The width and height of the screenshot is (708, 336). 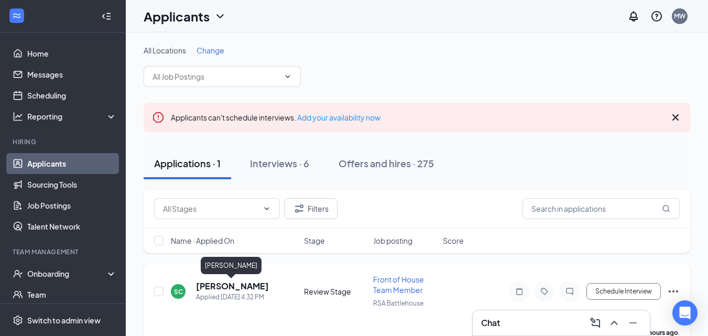 What do you see at coordinates (614, 323) in the screenshot?
I see `svg: ChevronUp` at bounding box center [614, 323].